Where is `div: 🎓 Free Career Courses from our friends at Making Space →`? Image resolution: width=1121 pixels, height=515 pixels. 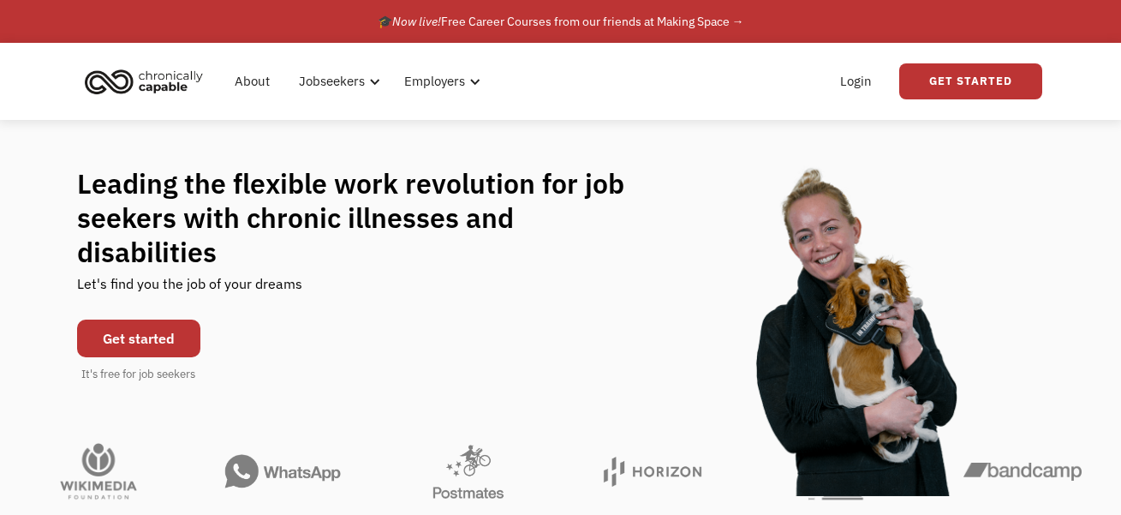 div: 🎓 Free Career Courses from our friends at Making Space → is located at coordinates (561, 21).